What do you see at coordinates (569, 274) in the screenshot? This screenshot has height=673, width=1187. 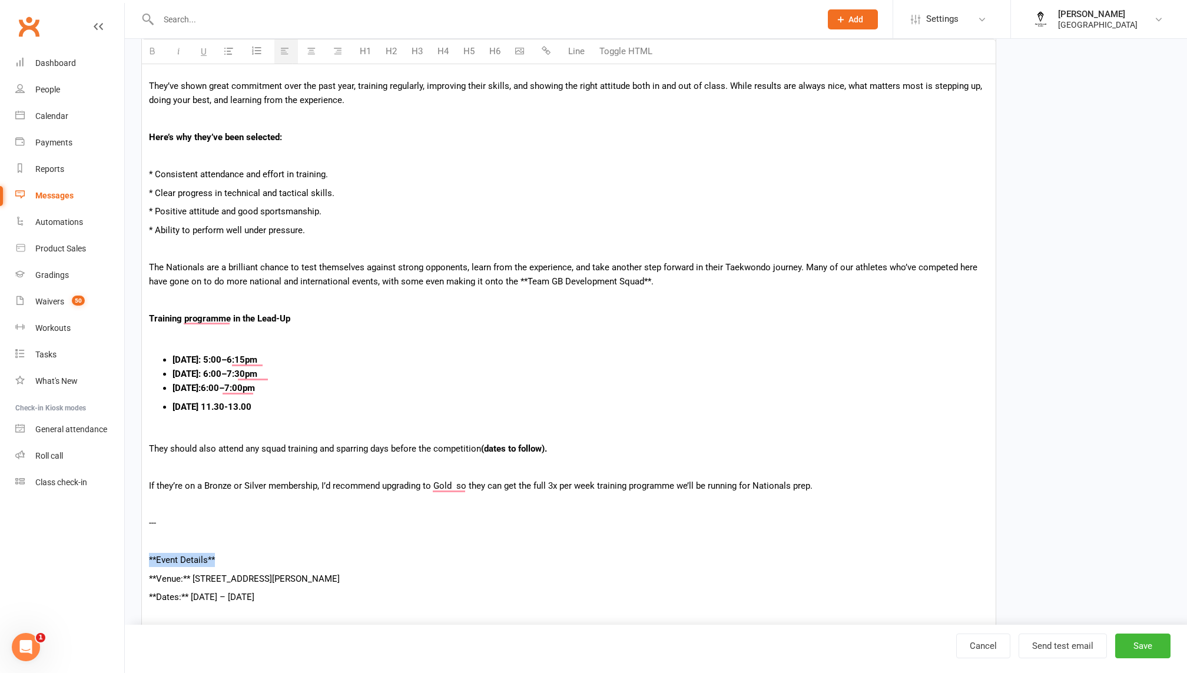 I see `p: The Nationals are a brilliant chance to test themselves against strong opponents, learn from the ...` at bounding box center [569, 274].